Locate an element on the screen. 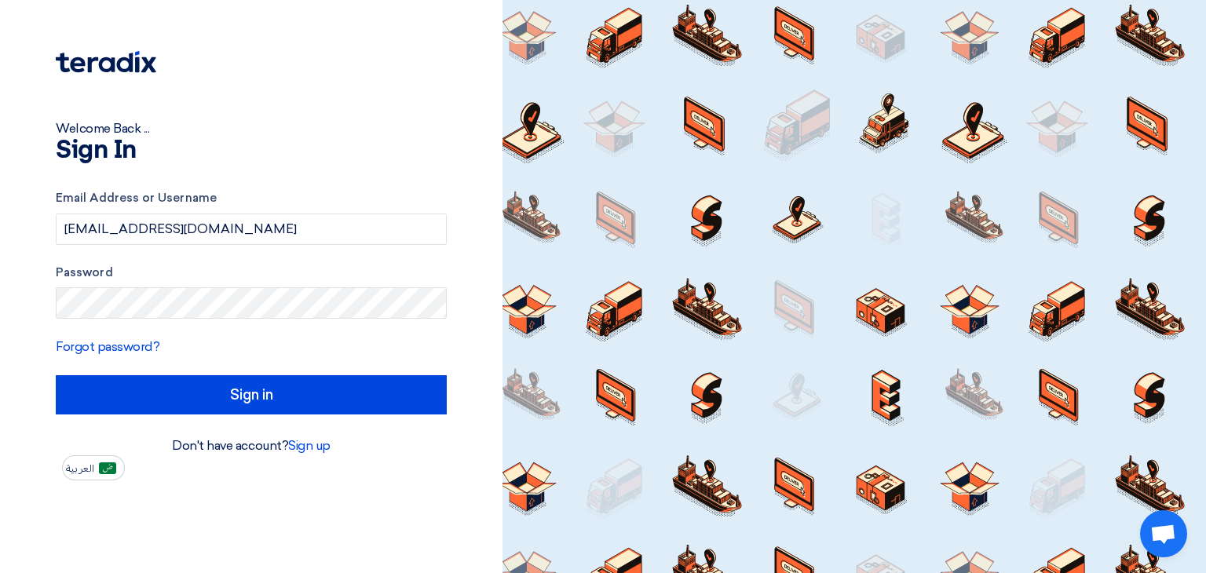  label: Password is located at coordinates (251, 272).